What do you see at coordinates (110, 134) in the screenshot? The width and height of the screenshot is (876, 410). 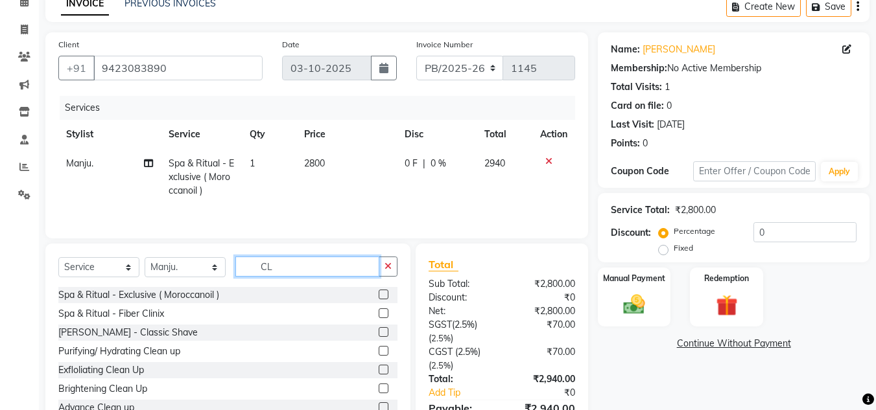 I see `th: Stylist` at bounding box center [110, 134].